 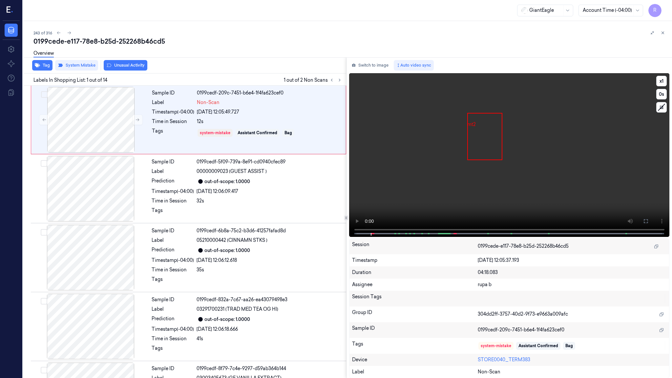 I want to click on div: 32s, so click(x=269, y=201).